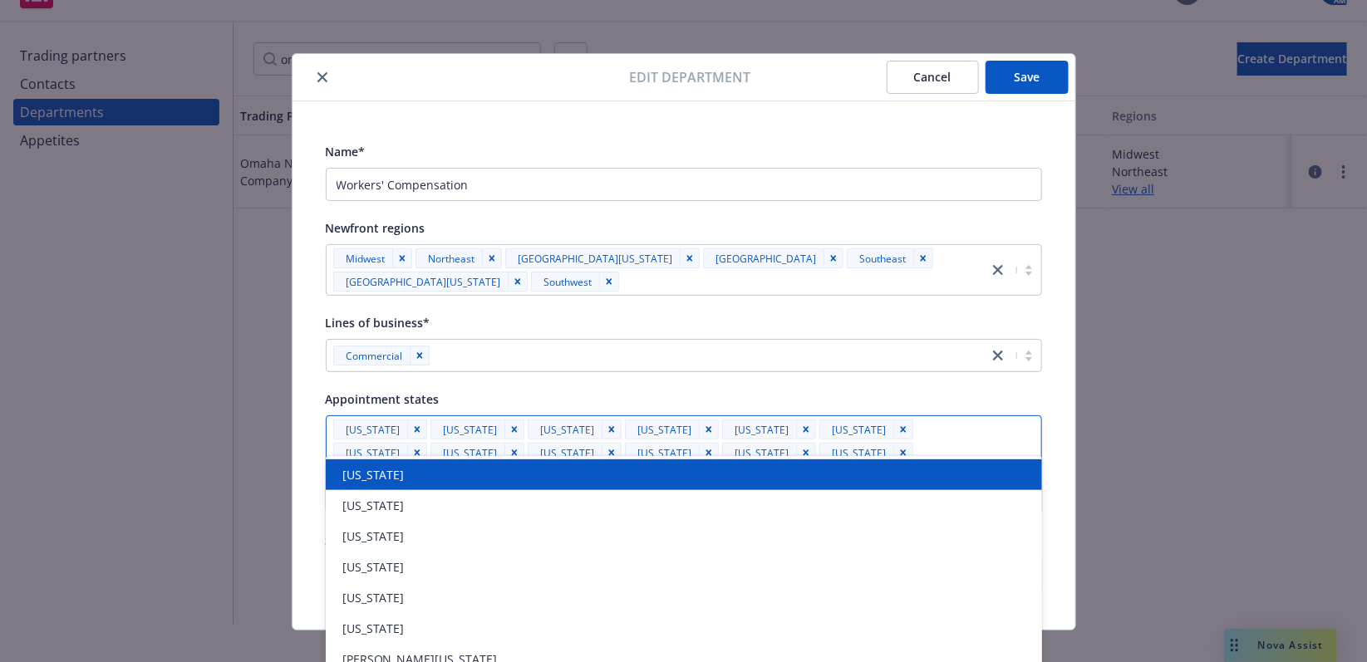 This screenshot has height=662, width=1367. I want to click on span: Newfront regions, so click(376, 228).